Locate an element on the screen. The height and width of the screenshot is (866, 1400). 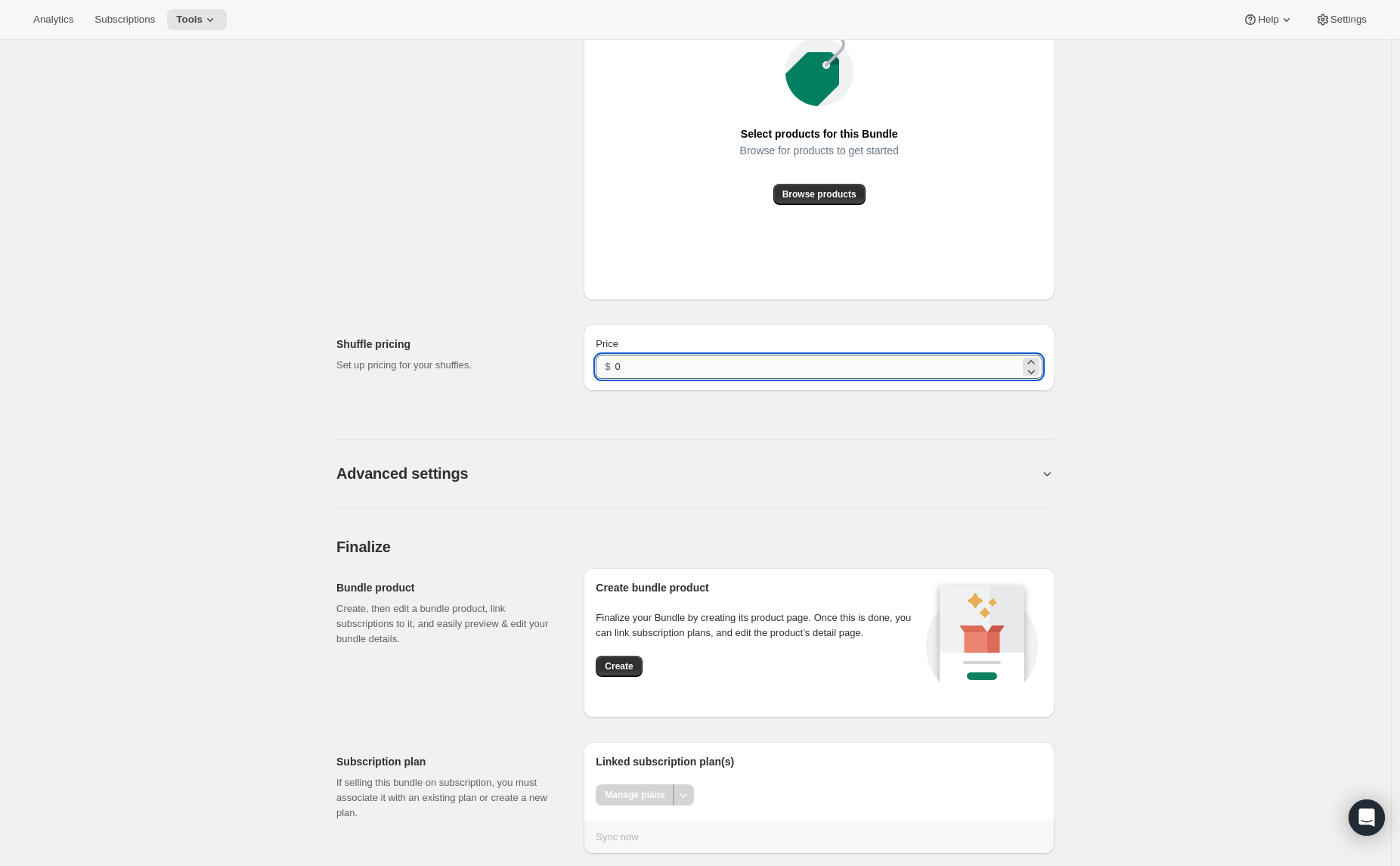
h2: Advanced settings is located at coordinates (402, 473).